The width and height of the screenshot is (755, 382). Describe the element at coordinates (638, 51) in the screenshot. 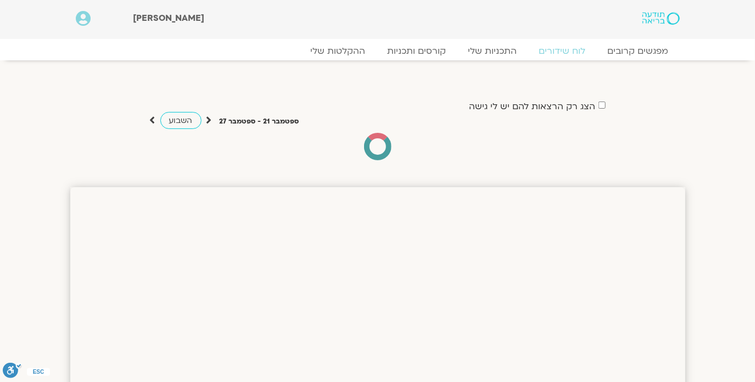

I see `a: מפגשים קרובים` at that location.